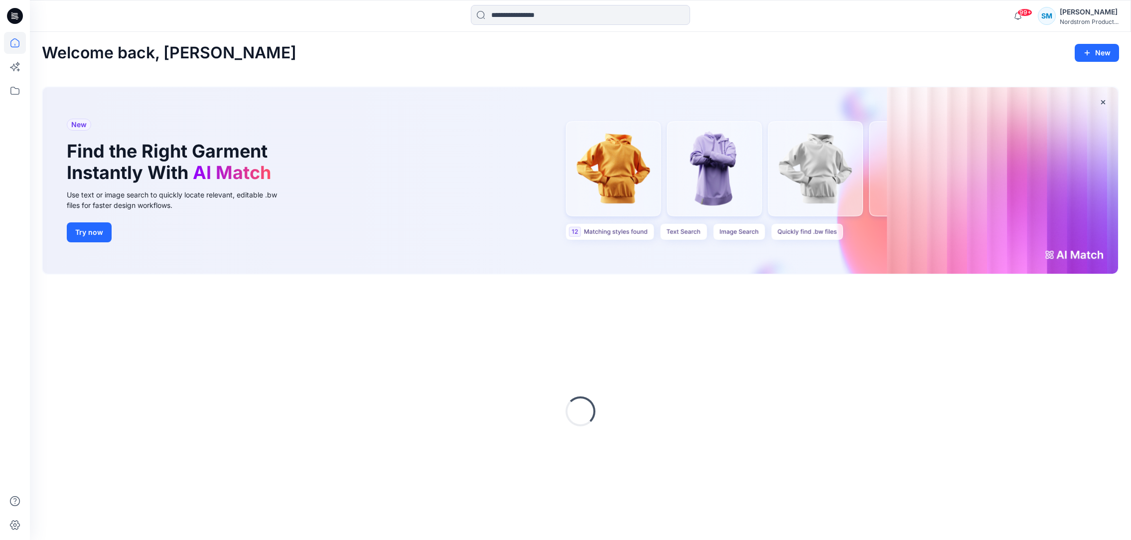 Image resolution: width=1131 pixels, height=540 pixels. Describe the element at coordinates (1089, 21) in the screenshot. I see `div: Nordstrom Product...` at that location.